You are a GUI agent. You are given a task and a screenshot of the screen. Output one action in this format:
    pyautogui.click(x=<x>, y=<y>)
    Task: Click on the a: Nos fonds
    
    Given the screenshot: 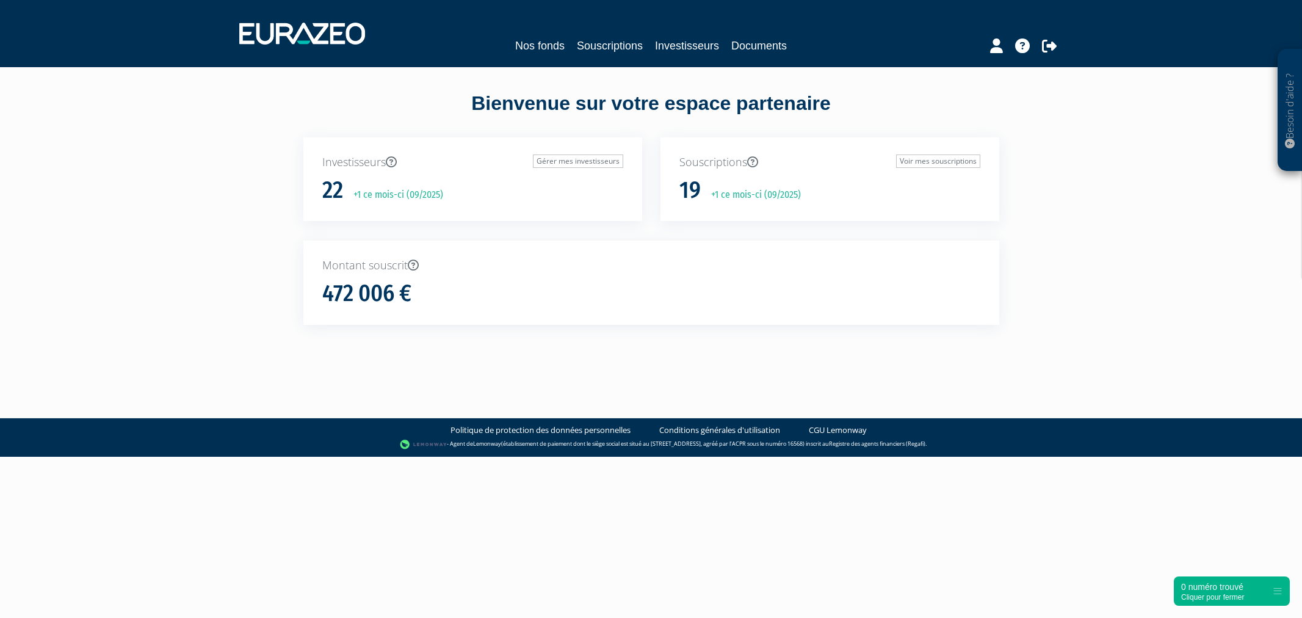 What is the action you would take?
    pyautogui.click(x=540, y=46)
    